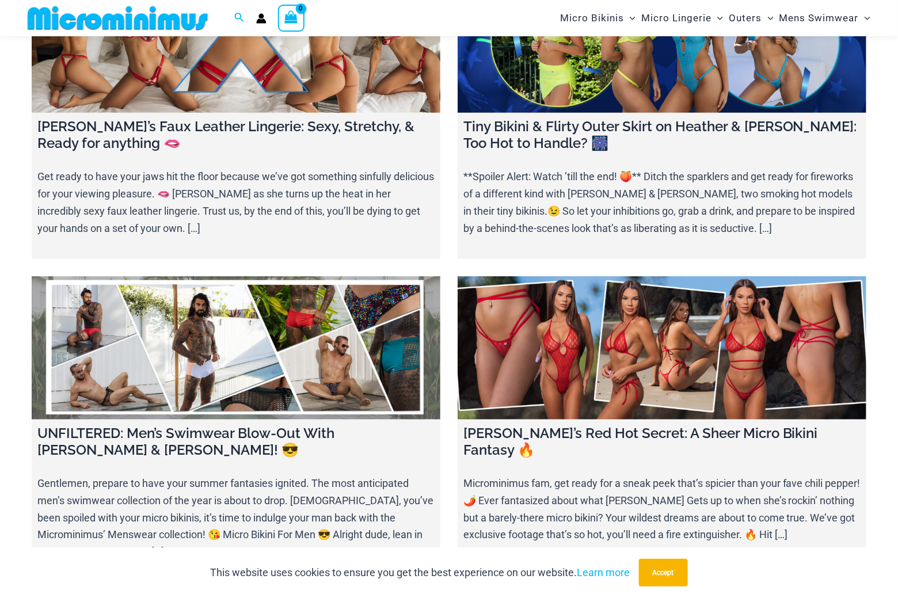 The height and width of the screenshot is (598, 898). I want to click on a: Learn more, so click(604, 572).